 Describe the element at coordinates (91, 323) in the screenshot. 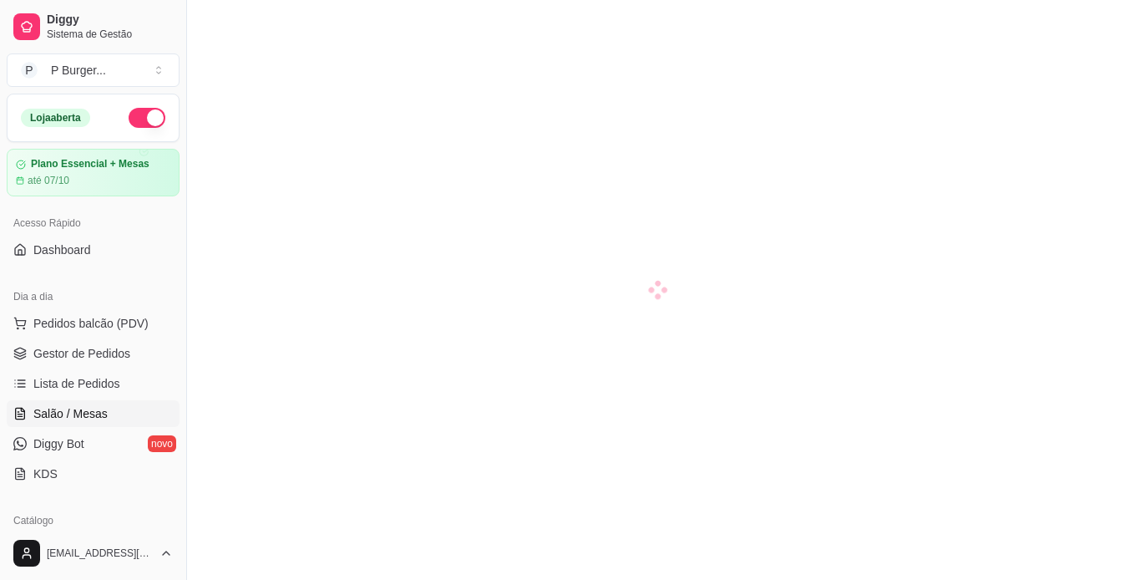

I see `span: Pedidos balcão (PDV)` at that location.